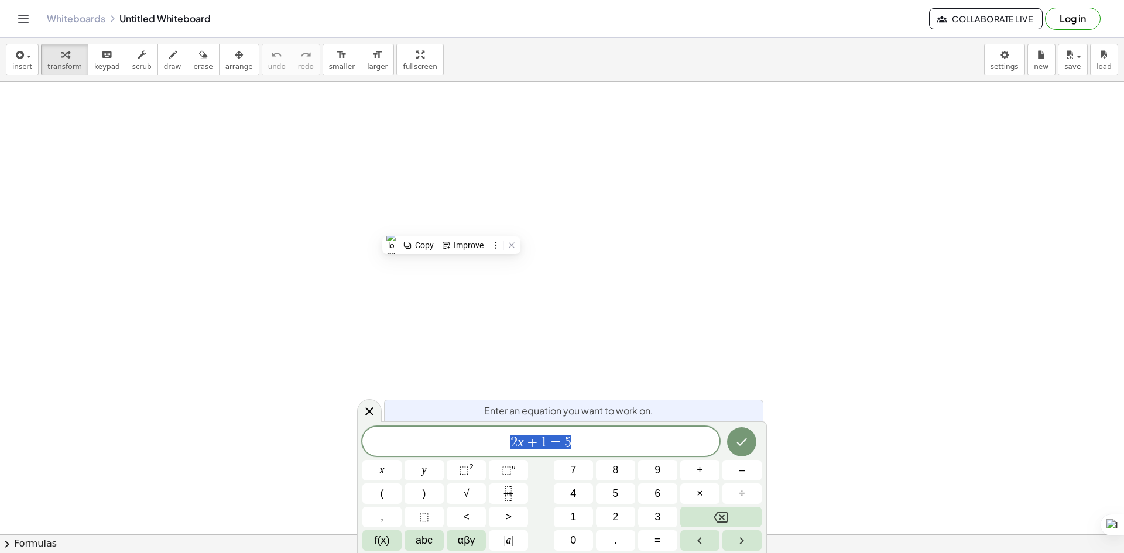 The image size is (1124, 553). I want to click on button: format_sizesmaller, so click(342, 60).